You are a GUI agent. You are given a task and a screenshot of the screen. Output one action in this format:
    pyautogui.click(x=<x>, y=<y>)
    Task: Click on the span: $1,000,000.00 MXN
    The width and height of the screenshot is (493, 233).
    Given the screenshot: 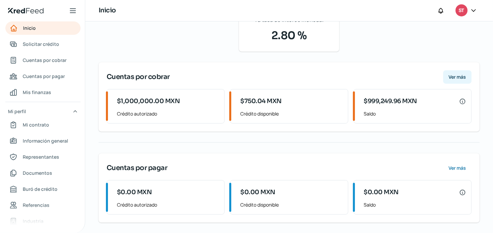 What is the action you would take?
    pyautogui.click(x=148, y=101)
    